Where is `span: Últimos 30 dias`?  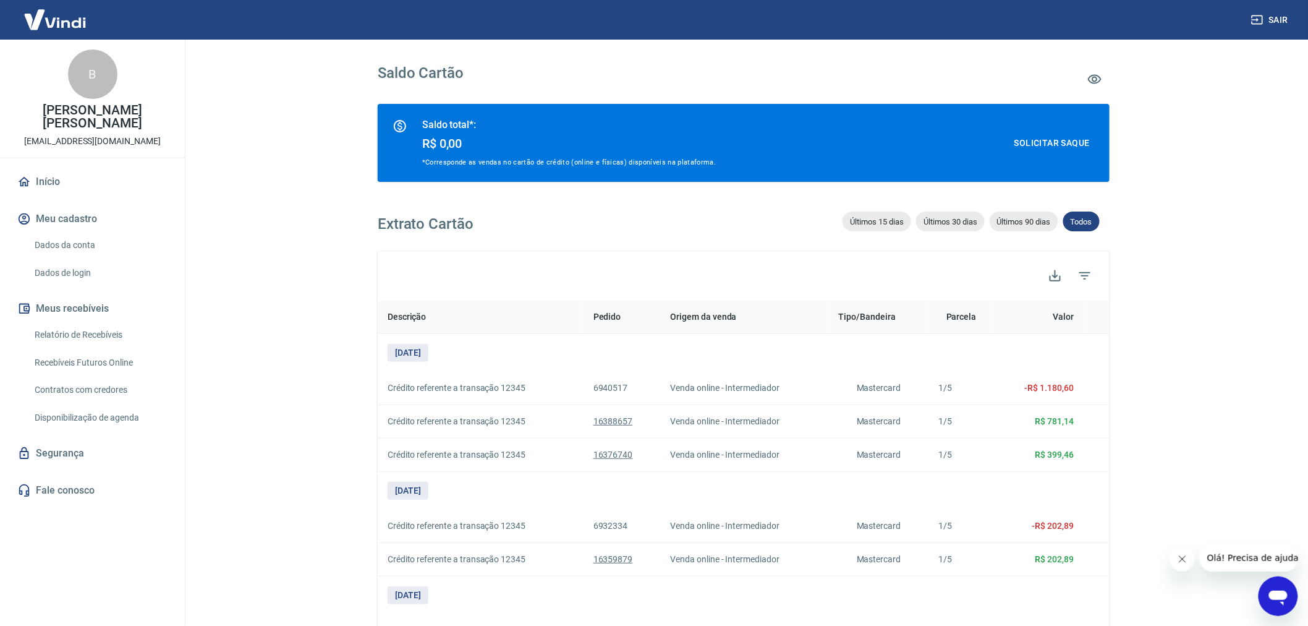
span: Últimos 30 dias is located at coordinates (950, 221).